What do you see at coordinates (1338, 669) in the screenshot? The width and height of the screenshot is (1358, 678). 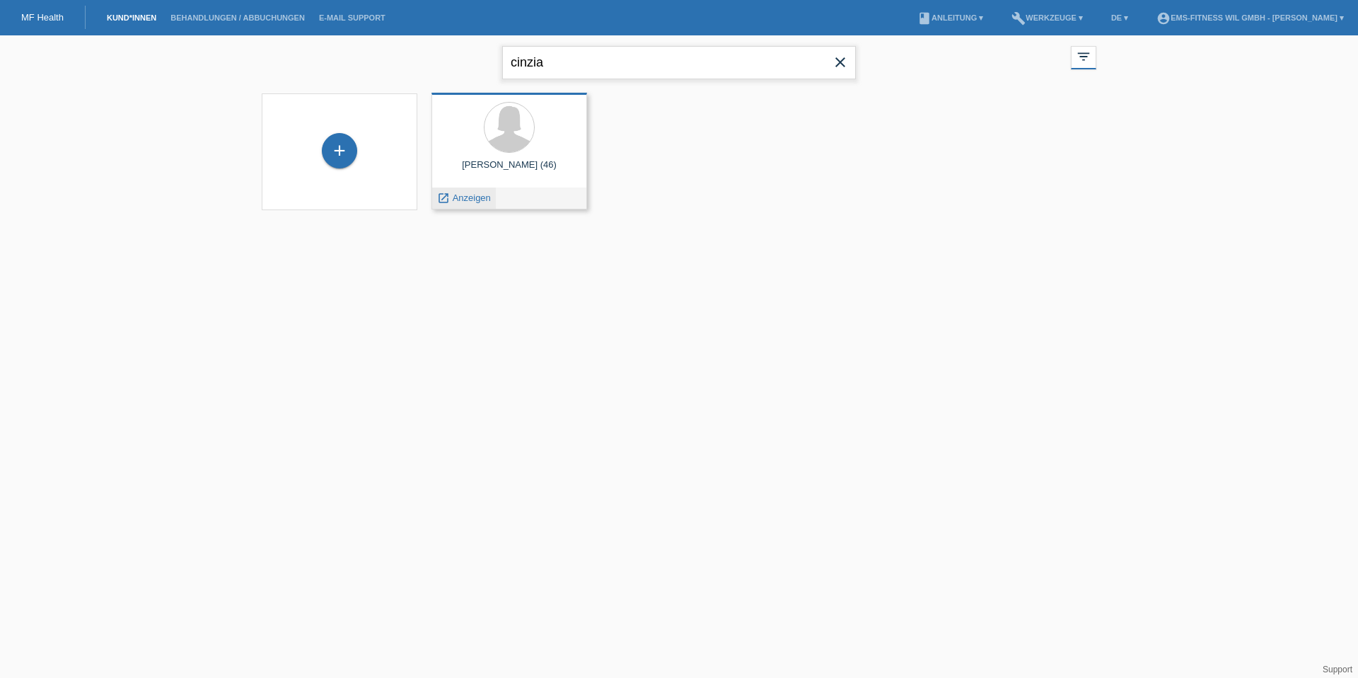 I see `a: Support` at bounding box center [1338, 669].